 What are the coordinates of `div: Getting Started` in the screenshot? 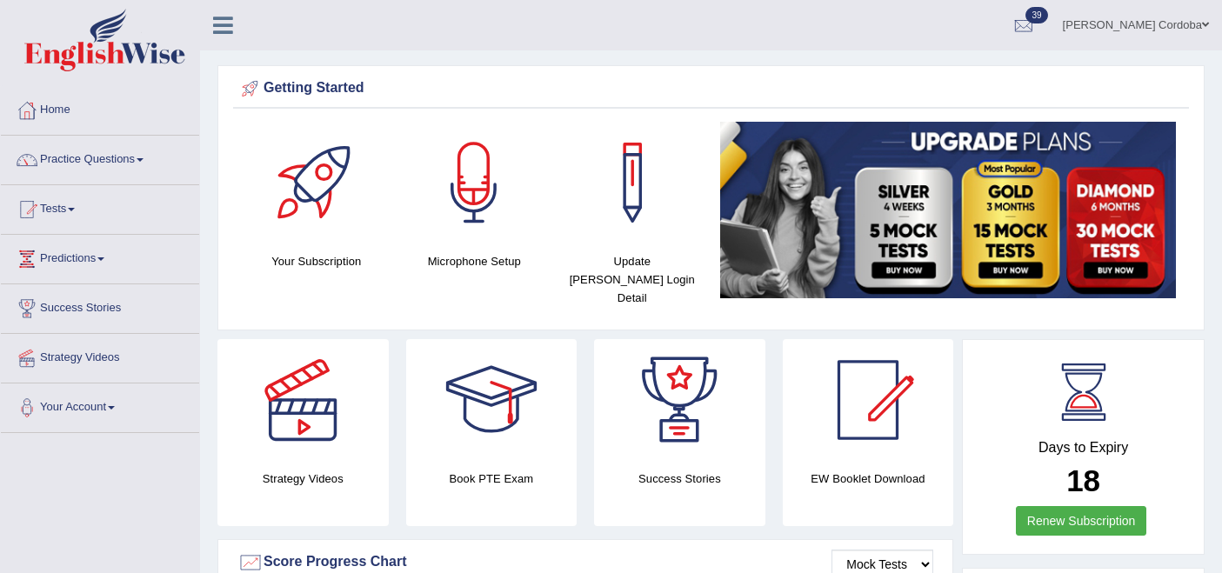 It's located at (711, 89).